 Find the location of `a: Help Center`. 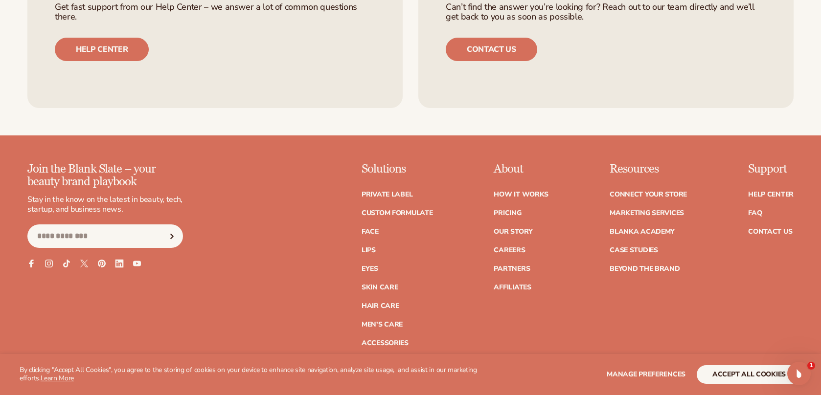

a: Help Center is located at coordinates (771, 195).